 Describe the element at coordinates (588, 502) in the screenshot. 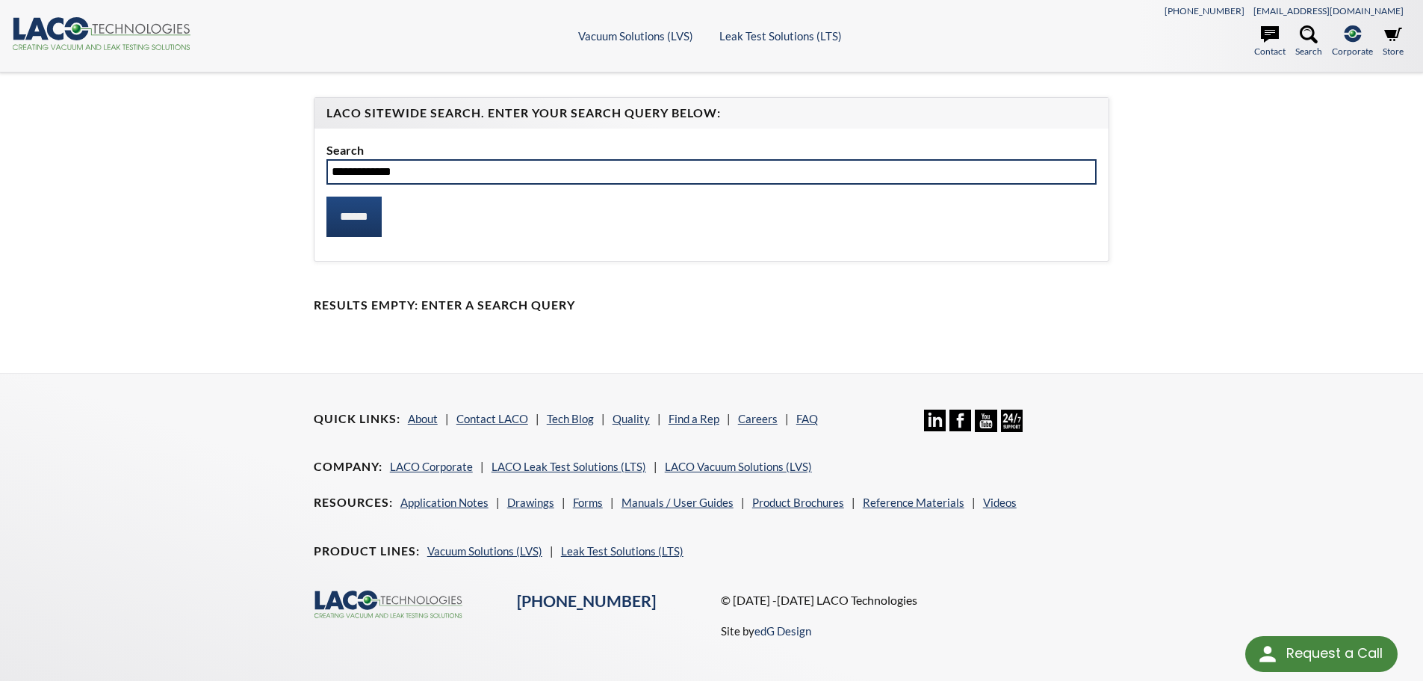

I see `a: Forms` at that location.